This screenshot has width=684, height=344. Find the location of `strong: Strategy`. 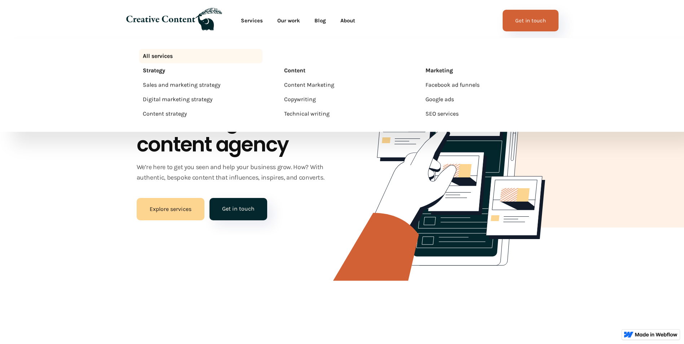

strong: Strategy is located at coordinates (154, 70).